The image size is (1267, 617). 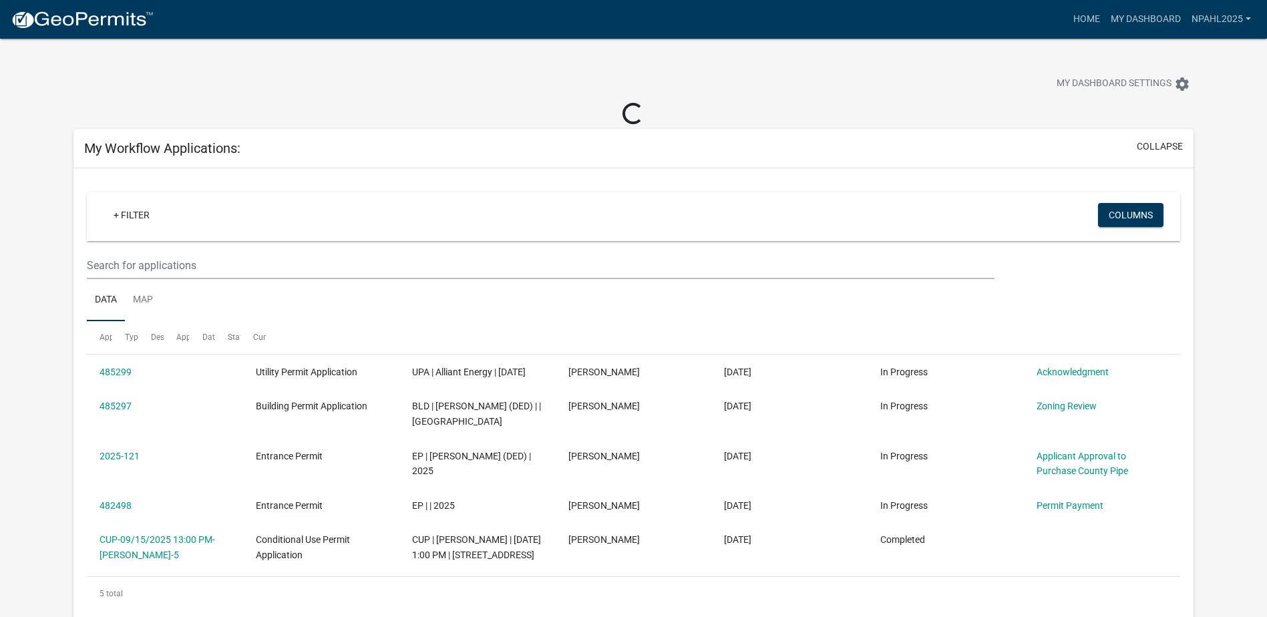 What do you see at coordinates (226, 337) in the screenshot?
I see `span: Date Created` at bounding box center [226, 337].